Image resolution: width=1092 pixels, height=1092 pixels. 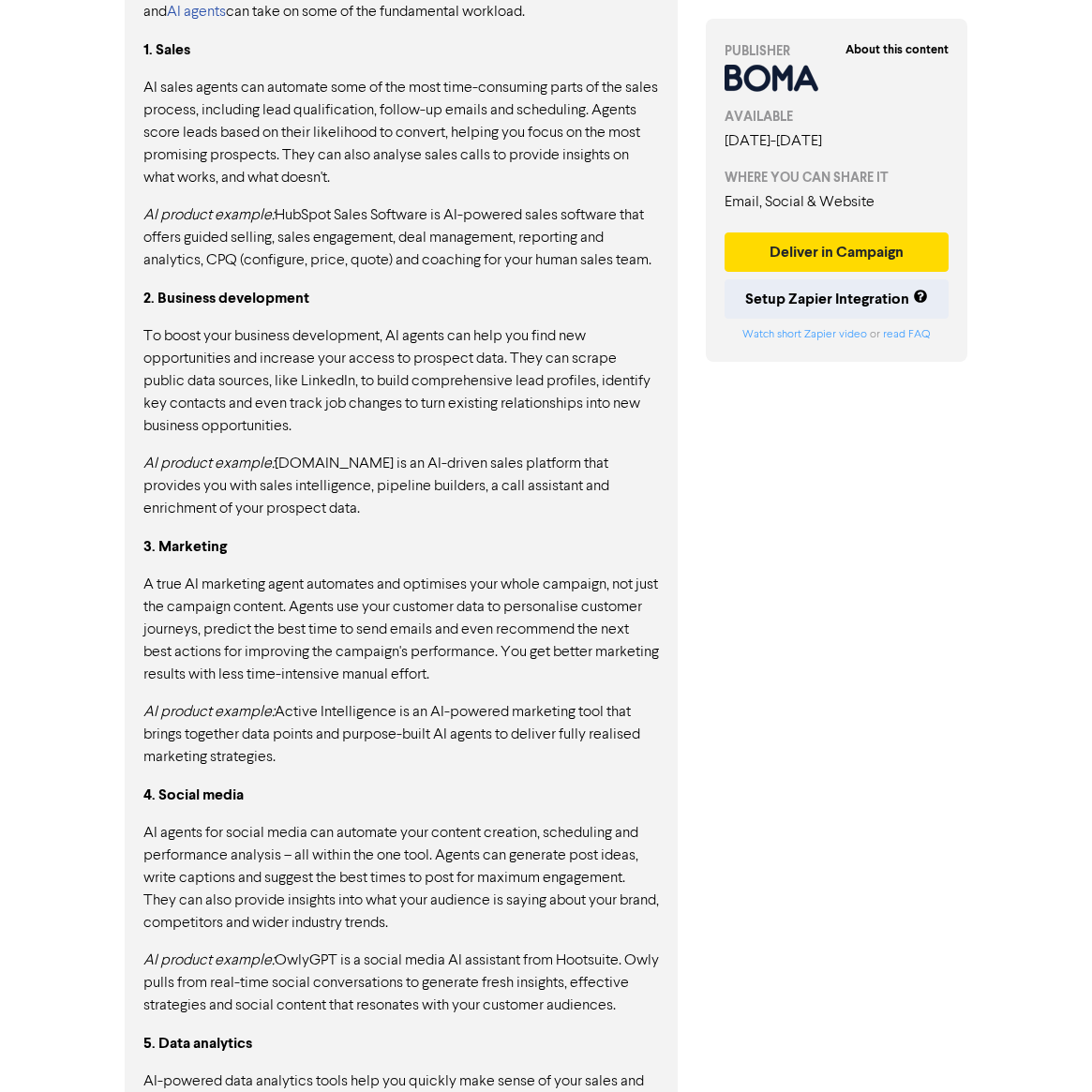 I want to click on div: AVAILABLE, so click(x=838, y=116).